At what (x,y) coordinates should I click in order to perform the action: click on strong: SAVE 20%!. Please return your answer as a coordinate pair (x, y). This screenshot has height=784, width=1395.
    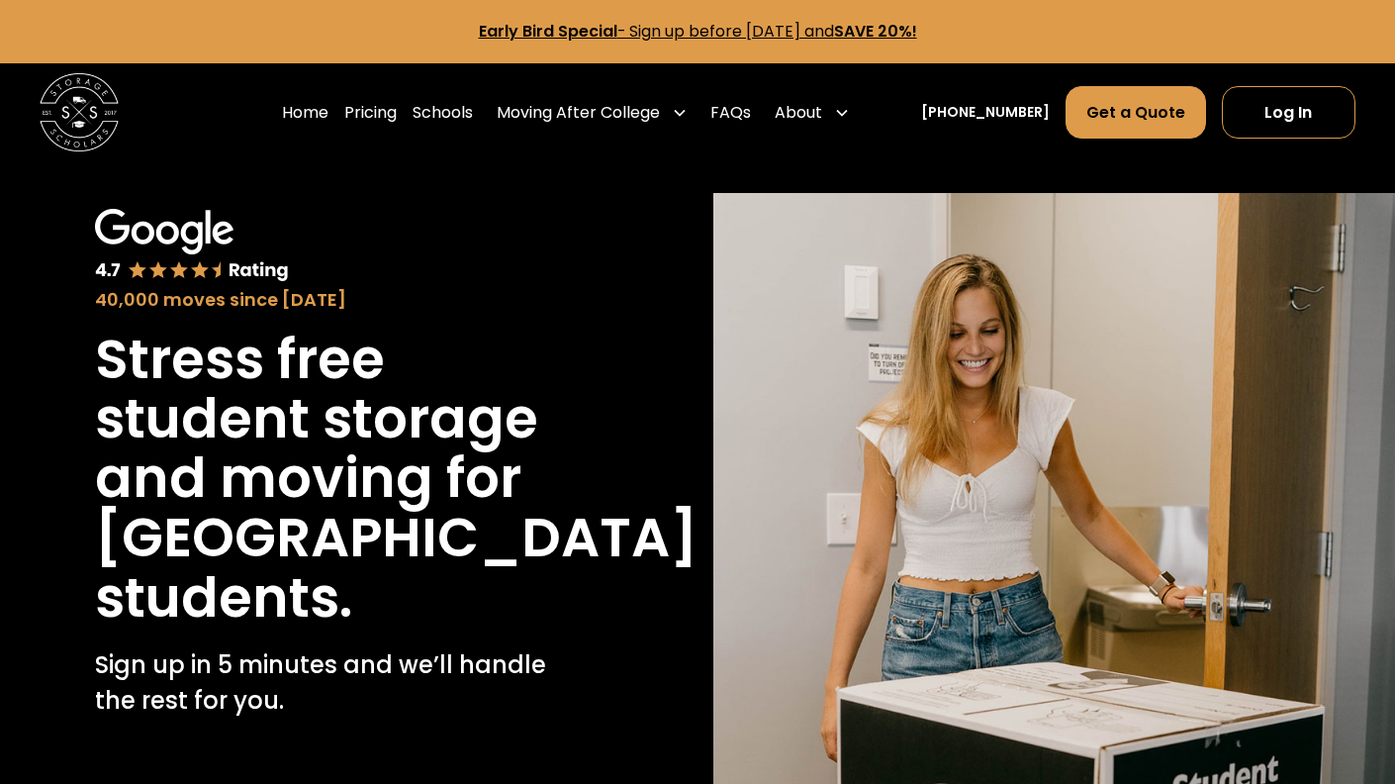
    Looking at the image, I should click on (876, 31).